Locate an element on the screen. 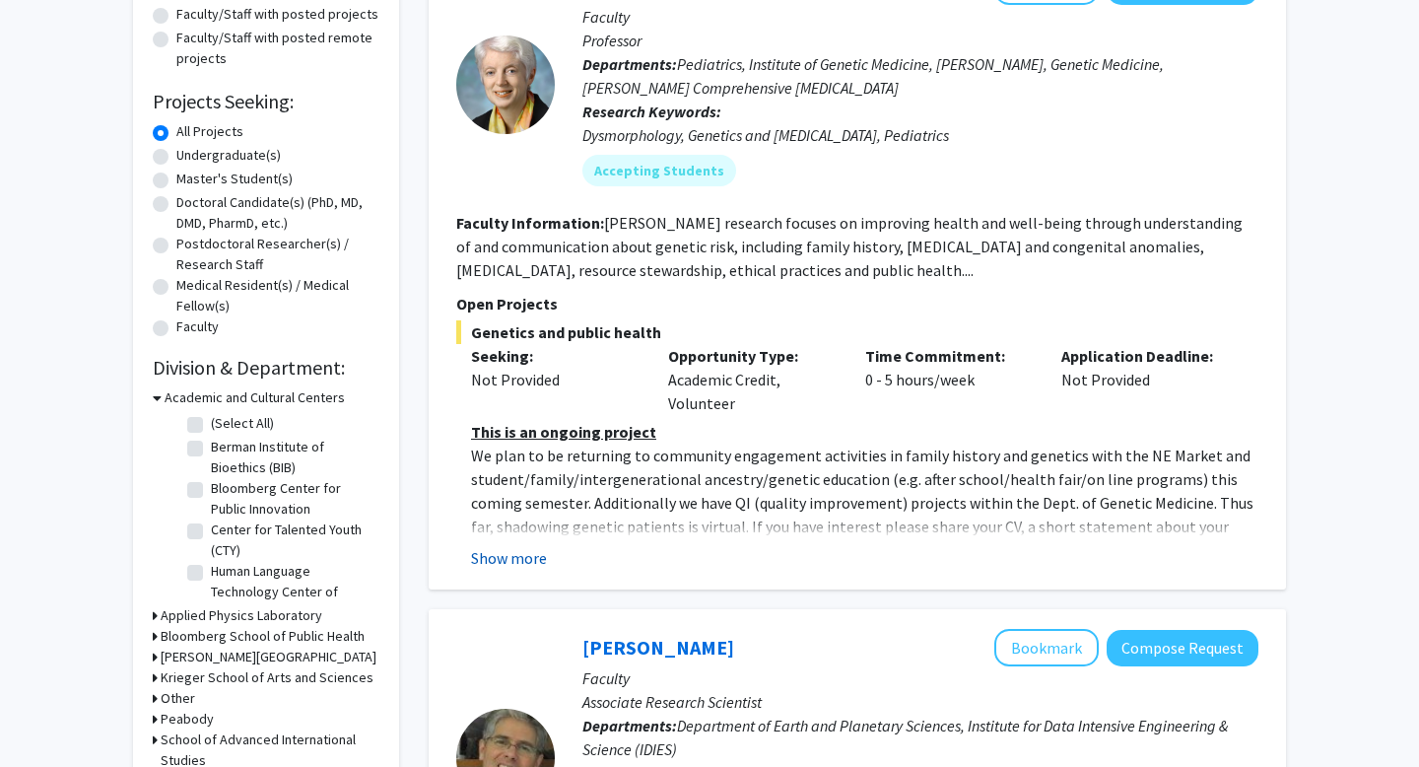 This screenshot has height=767, width=1419. h2: Division & Department: is located at coordinates (266, 368).